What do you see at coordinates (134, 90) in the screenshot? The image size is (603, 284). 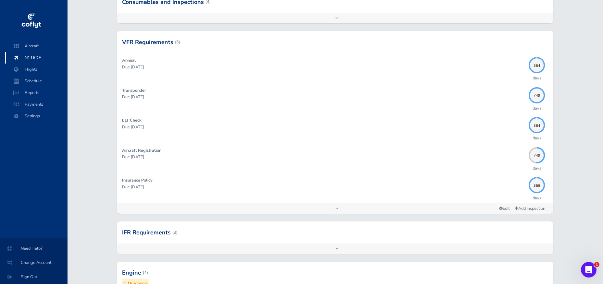 I see `strong: Transponder` at bounding box center [134, 90].